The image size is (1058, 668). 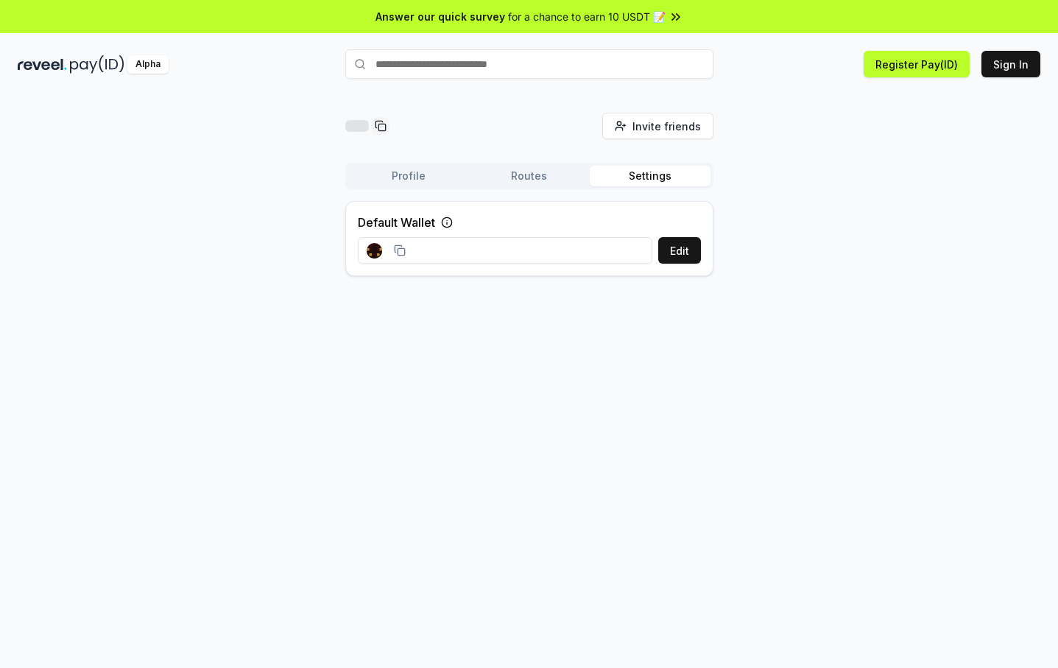 I want to click on button: Invite friends, so click(x=657, y=126).